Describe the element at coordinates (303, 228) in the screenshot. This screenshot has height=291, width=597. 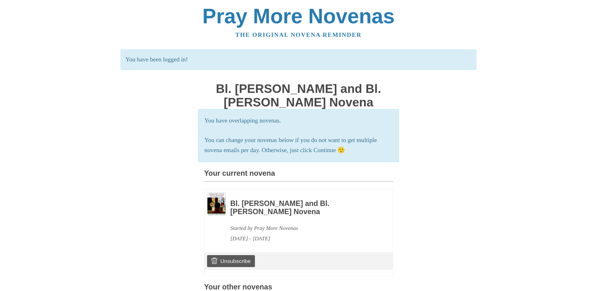
I see `div: Started by Pray More Novenas` at that location.